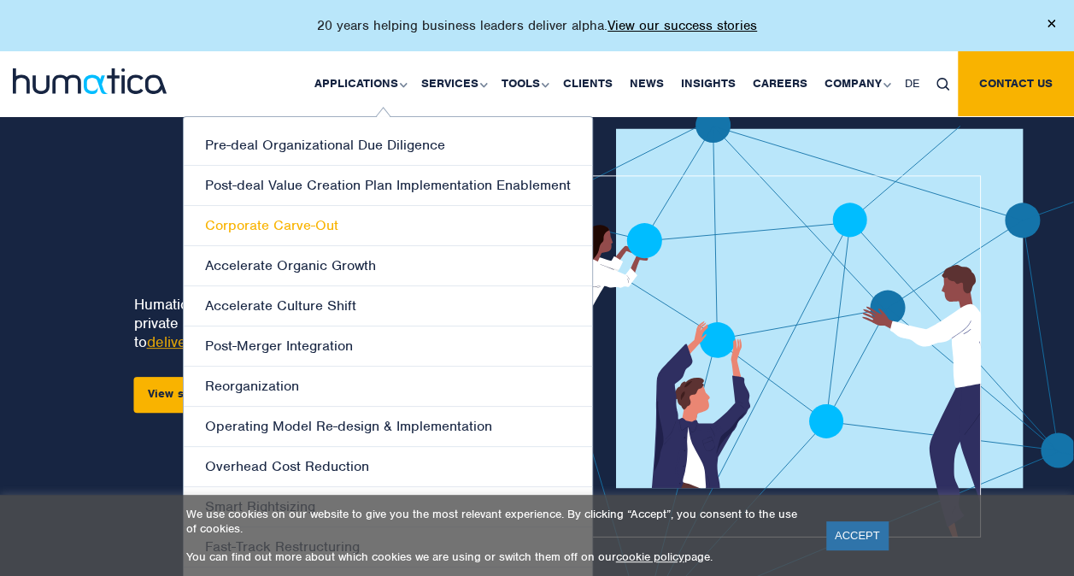 The image size is (1074, 576). What do you see at coordinates (291, 323) in the screenshot?
I see `p: Humatica has helped business leaders and private equity sponsors to build organizations to for ov...` at bounding box center [291, 323].